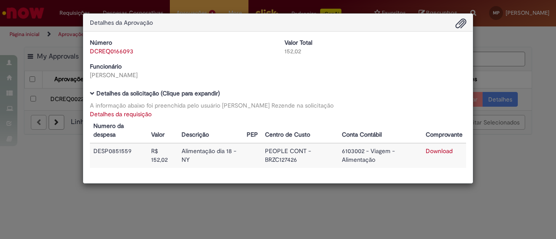 The width and height of the screenshot is (556, 239). Describe the element at coordinates (163, 131) in the screenshot. I see `th: Valor` at that location.